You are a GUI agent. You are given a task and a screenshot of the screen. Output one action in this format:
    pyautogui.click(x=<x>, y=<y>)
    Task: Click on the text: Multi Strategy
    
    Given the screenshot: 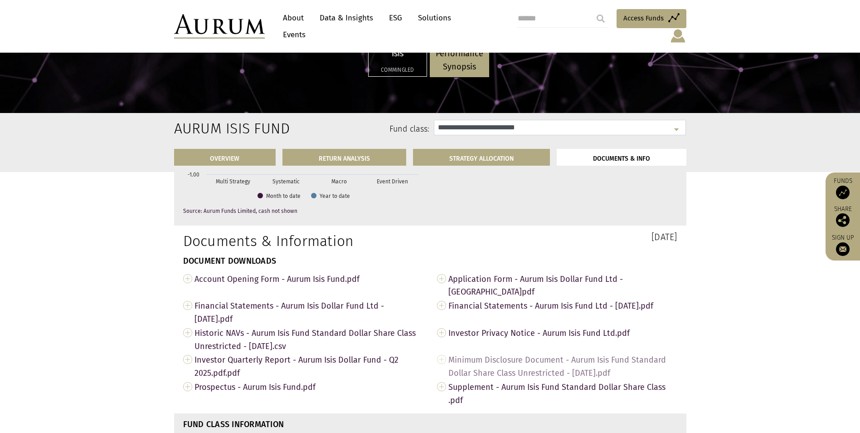 What is the action you would take?
    pyautogui.click(x=233, y=181)
    